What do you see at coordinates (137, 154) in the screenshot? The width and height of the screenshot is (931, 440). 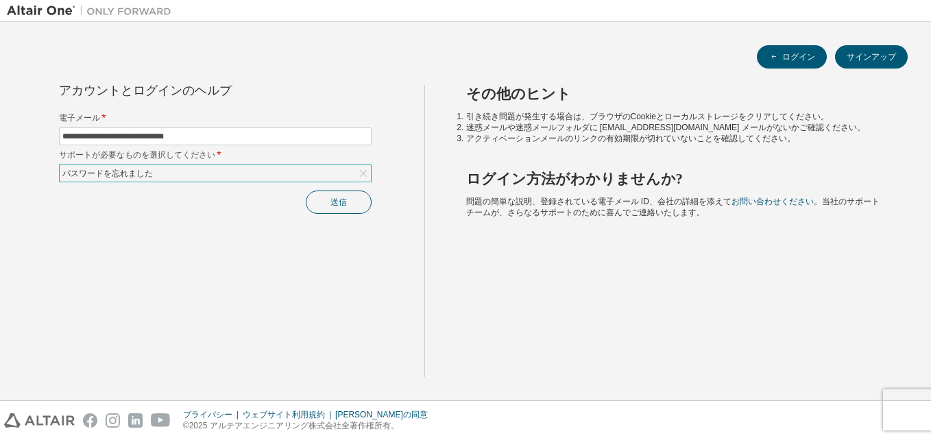 I see `font: サポートが必要なものを選択してください` at bounding box center [137, 154].